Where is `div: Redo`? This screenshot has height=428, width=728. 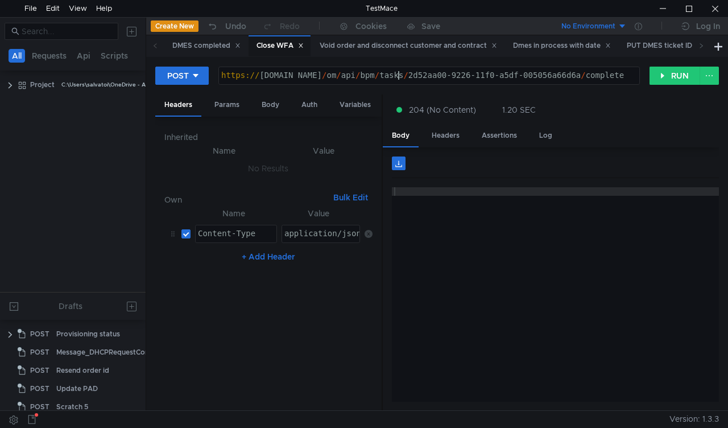
div: Redo is located at coordinates (290, 26).